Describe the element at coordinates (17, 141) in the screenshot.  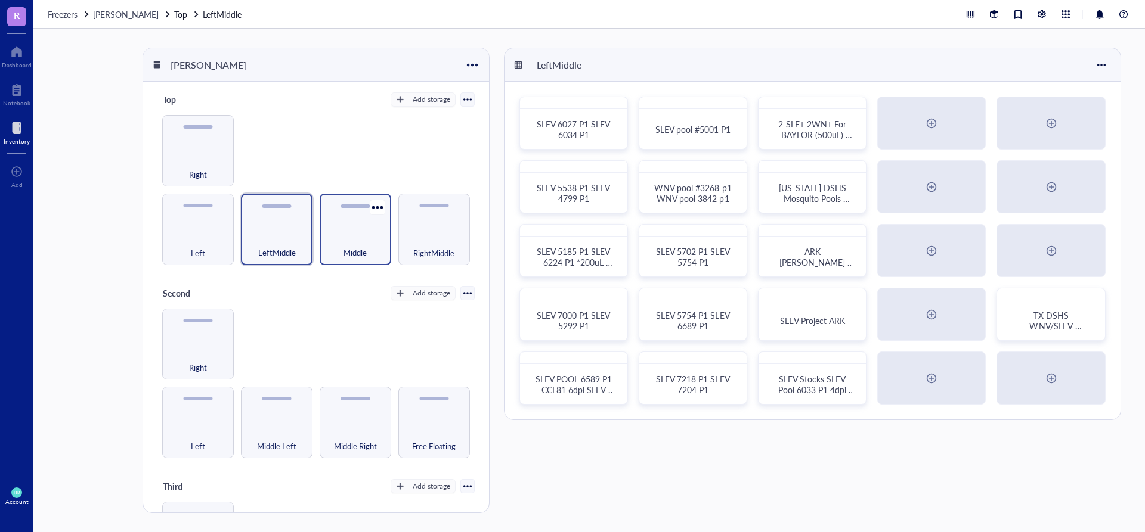
I see `div: Inventory` at that location.